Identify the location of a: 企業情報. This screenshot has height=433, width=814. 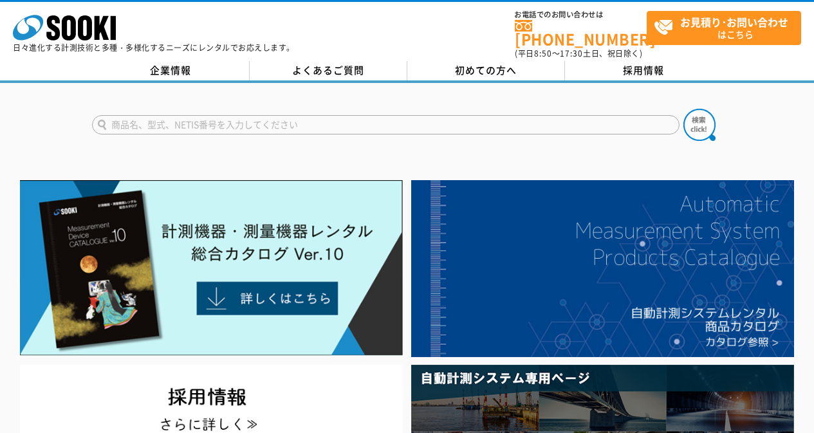
(171, 71).